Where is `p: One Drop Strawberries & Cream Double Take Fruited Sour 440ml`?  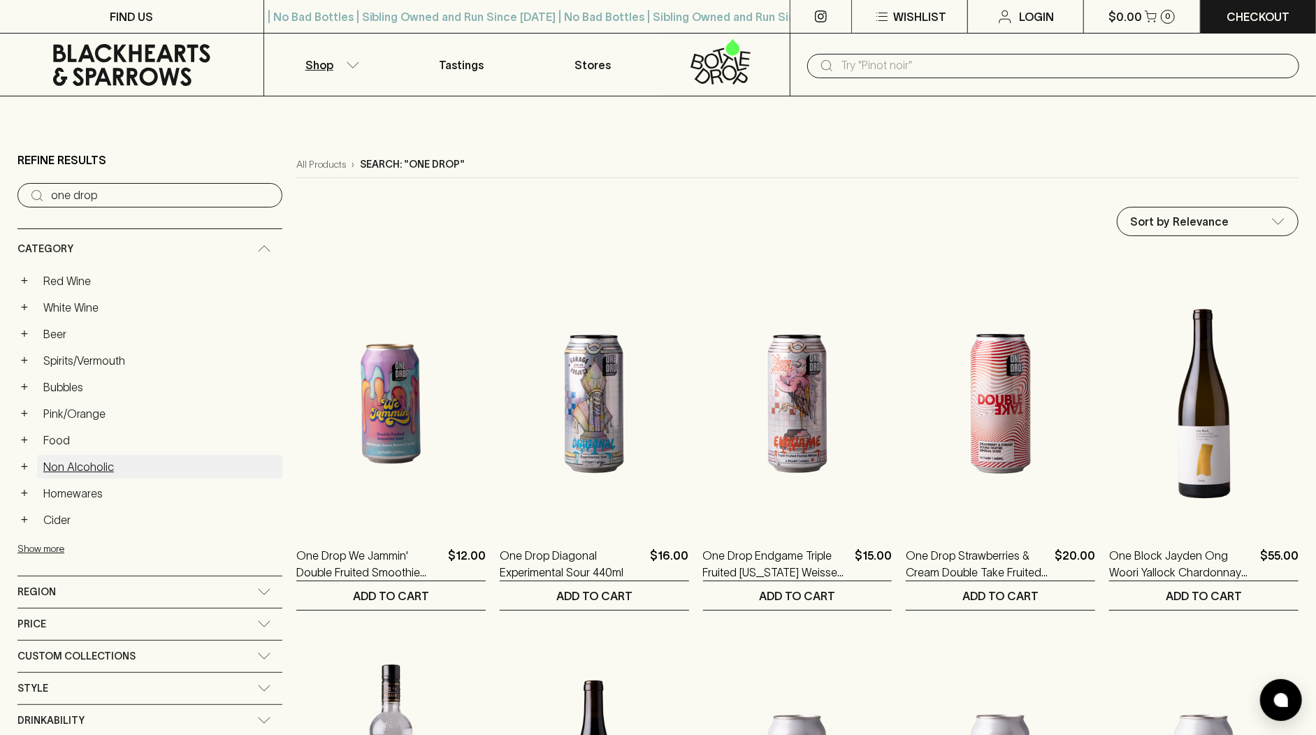
p: One Drop Strawberries & Cream Double Take Fruited Sour 440ml is located at coordinates (977, 564).